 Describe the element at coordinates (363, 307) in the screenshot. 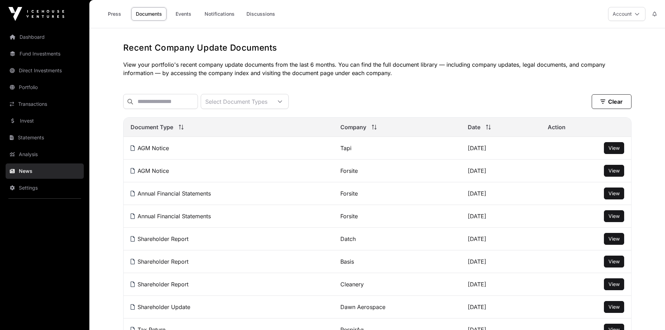

I see `a: Dawn Aerospace` at that location.